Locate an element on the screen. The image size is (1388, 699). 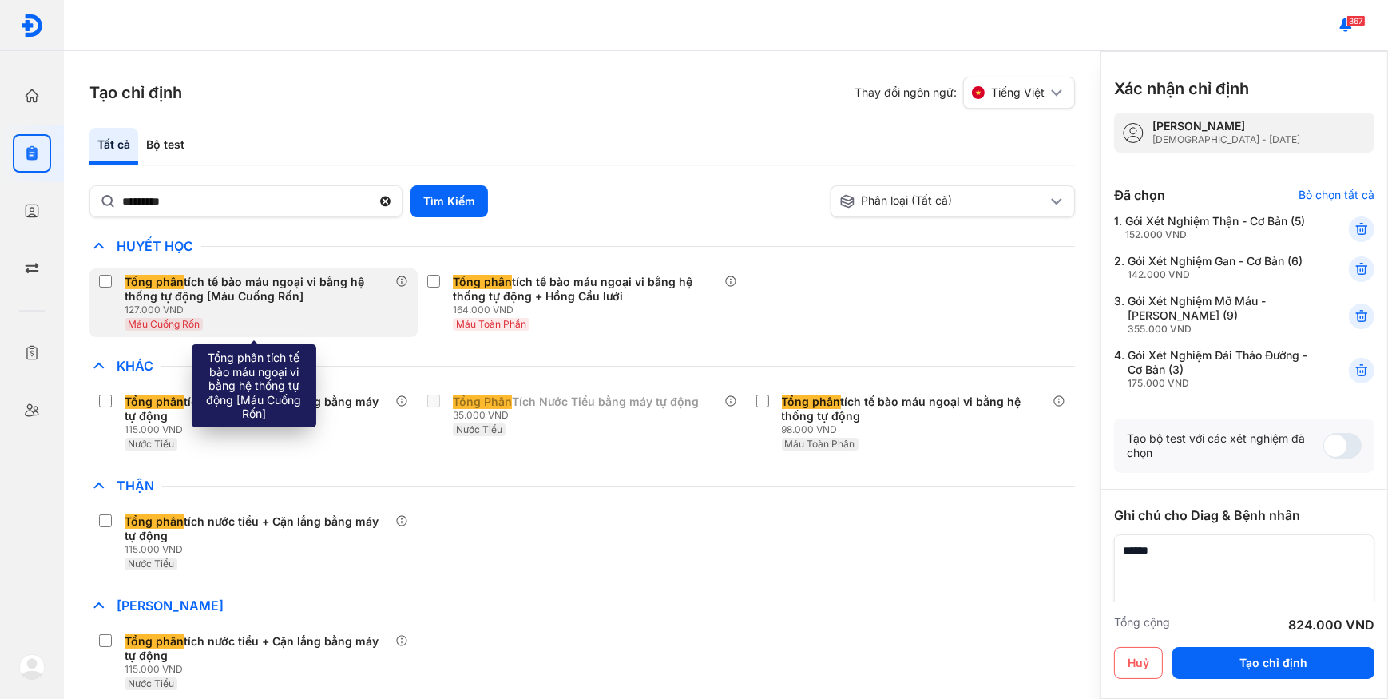
div: 1. is located at coordinates (1212, 228).